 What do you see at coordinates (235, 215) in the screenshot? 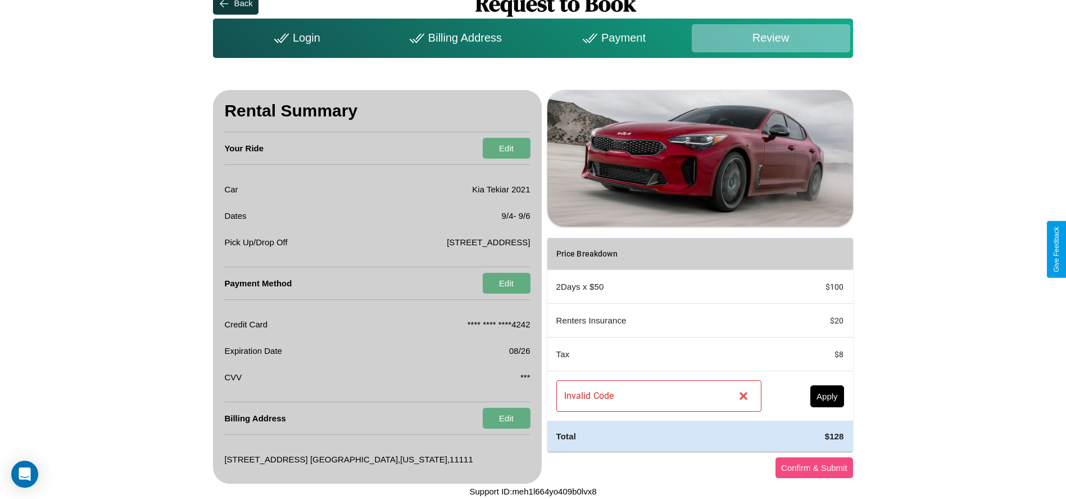
I see `p: Dates` at bounding box center [235, 215].